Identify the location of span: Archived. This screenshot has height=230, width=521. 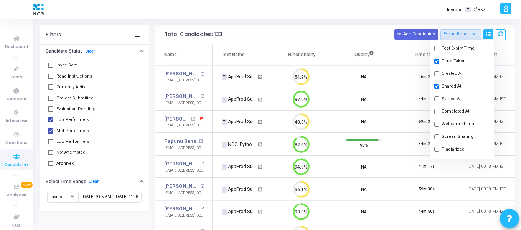
(65, 163).